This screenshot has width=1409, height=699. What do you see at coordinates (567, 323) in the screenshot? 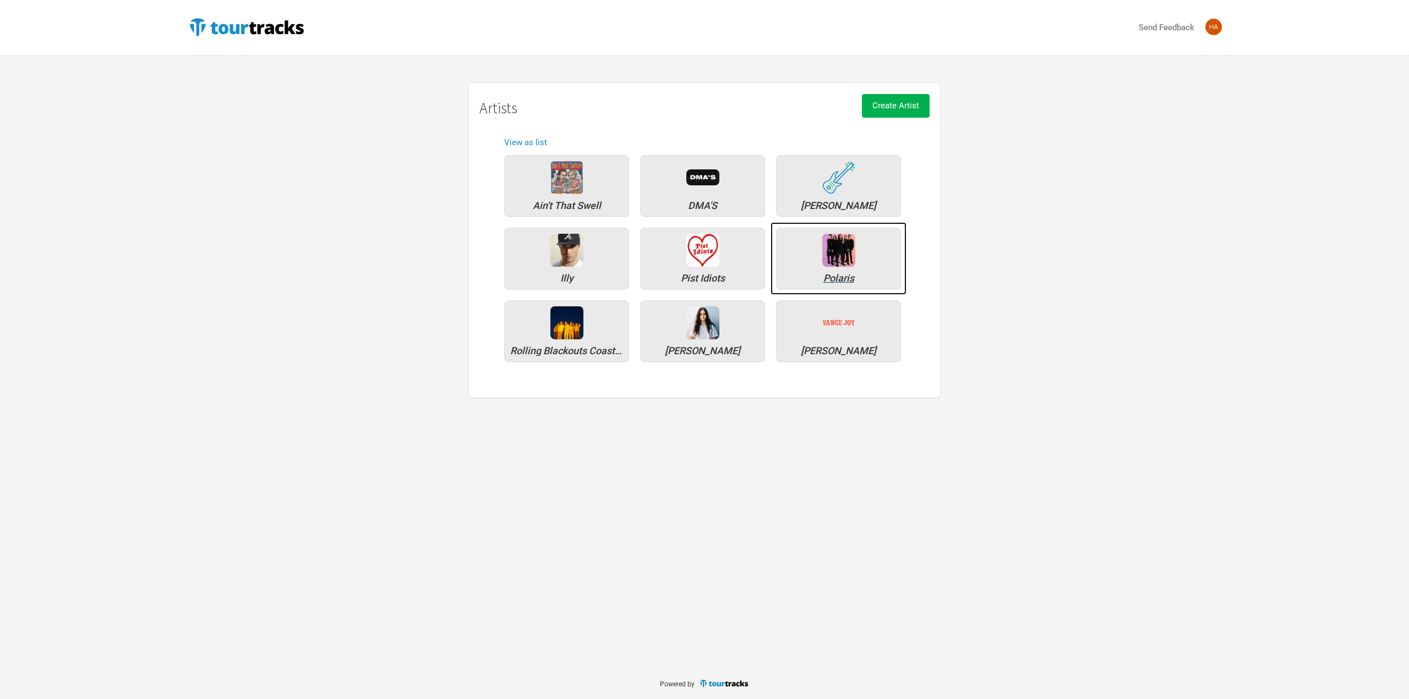
I see `img: b165b7e1-bb41-4fd3-b611-002751d103ed-rbcf.jpg.png` at bounding box center [567, 323].